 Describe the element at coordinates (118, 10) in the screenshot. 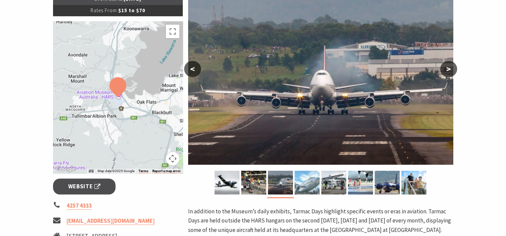

I see `p: $15 to $70` at that location.